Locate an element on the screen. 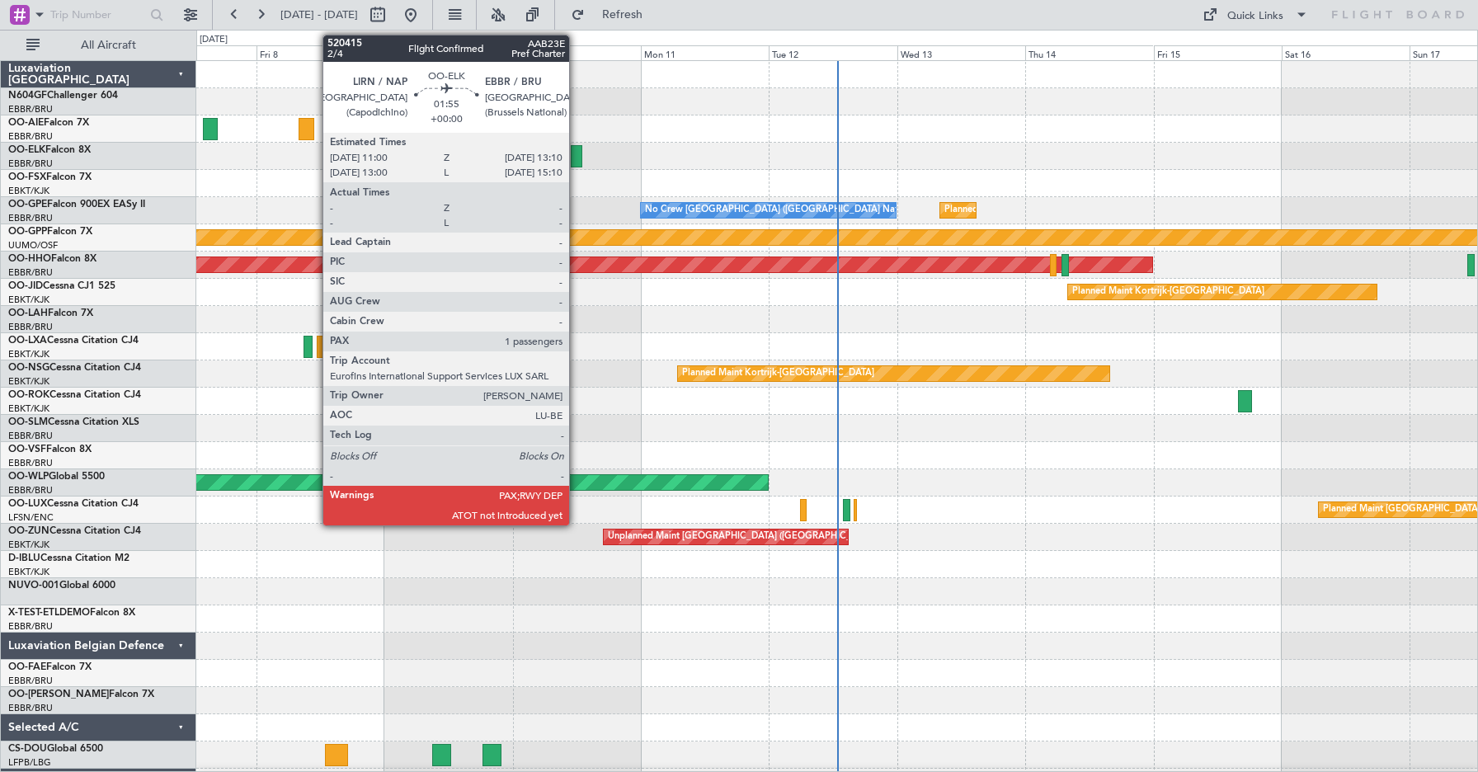 This screenshot has width=1478, height=772. a: OO-VSFFalcon 8X is located at coordinates (49, 449).